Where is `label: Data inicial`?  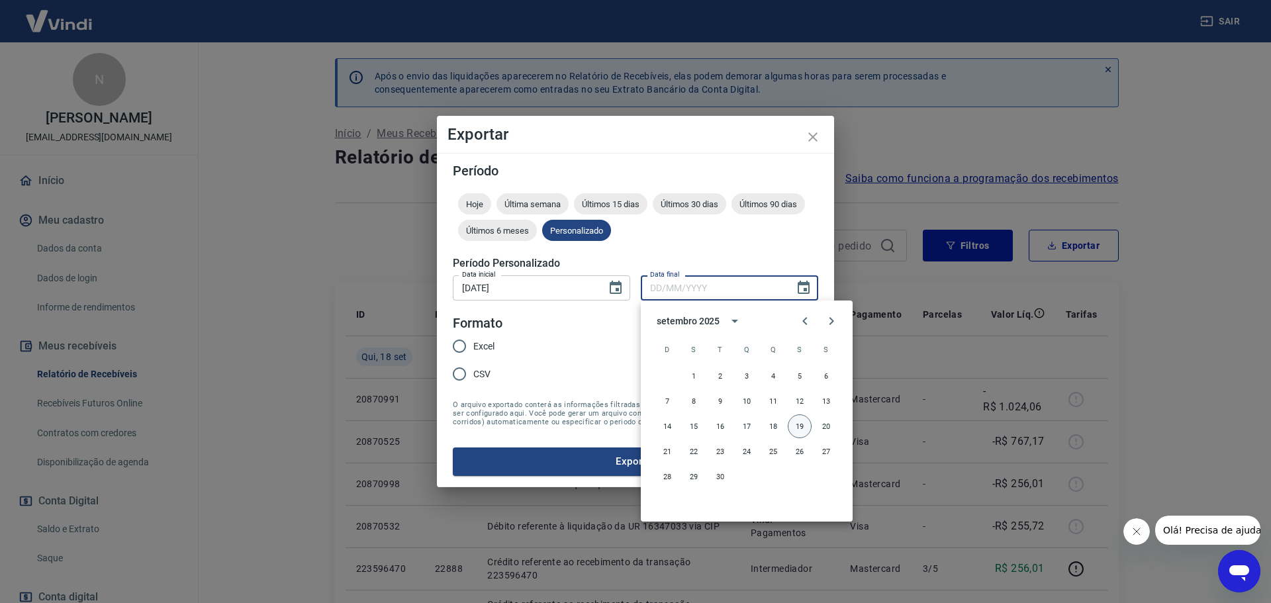
label: Data inicial is located at coordinates (478, 274).